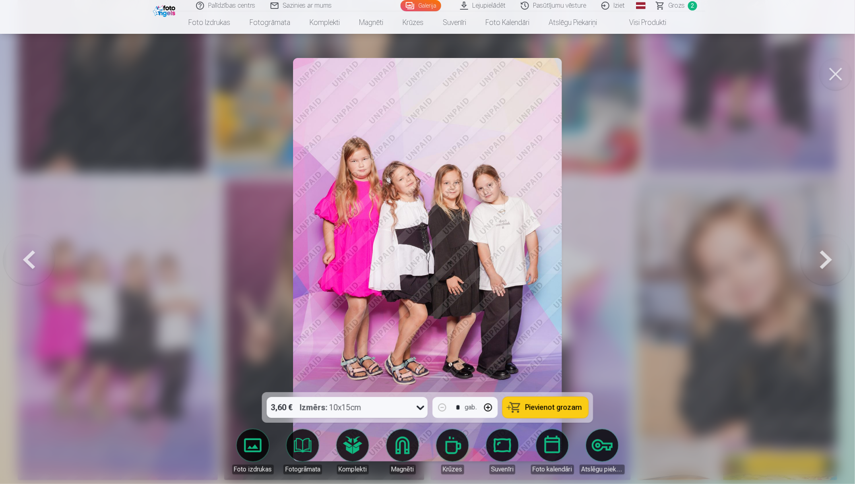  Describe the element at coordinates (314, 408) in the screenshot. I see `strong: Izmērs :` at that location.